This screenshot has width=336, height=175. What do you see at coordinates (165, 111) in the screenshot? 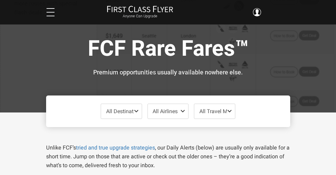
I see `span: All Airlines` at bounding box center [165, 111].